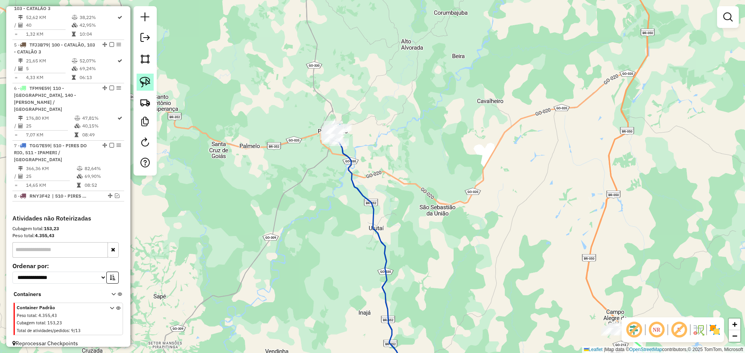 Image resolution: width=745 pixels, height=353 pixels. What do you see at coordinates (51, 169) in the screenshot?
I see `td: 366,36 KM` at bounding box center [51, 169].